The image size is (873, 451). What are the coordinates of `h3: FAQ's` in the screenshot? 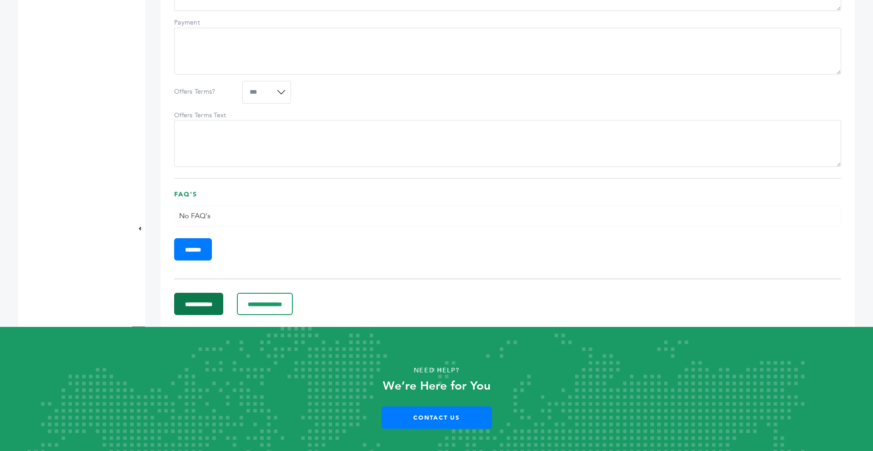 It's located at (507, 198).